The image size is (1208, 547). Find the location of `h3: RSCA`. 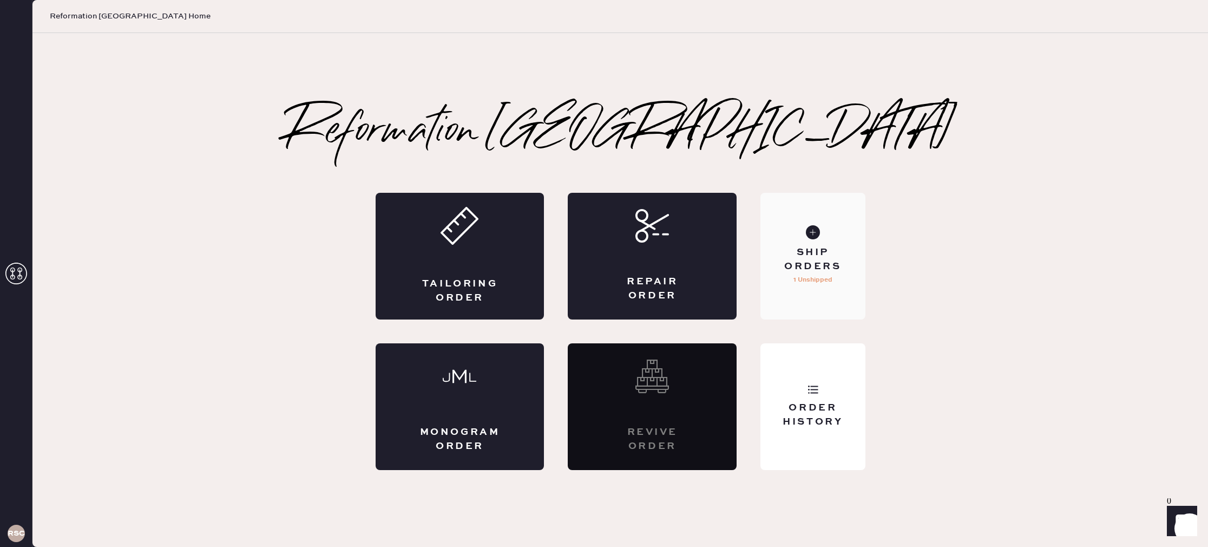

h3: RSCA is located at coordinates (16, 533).